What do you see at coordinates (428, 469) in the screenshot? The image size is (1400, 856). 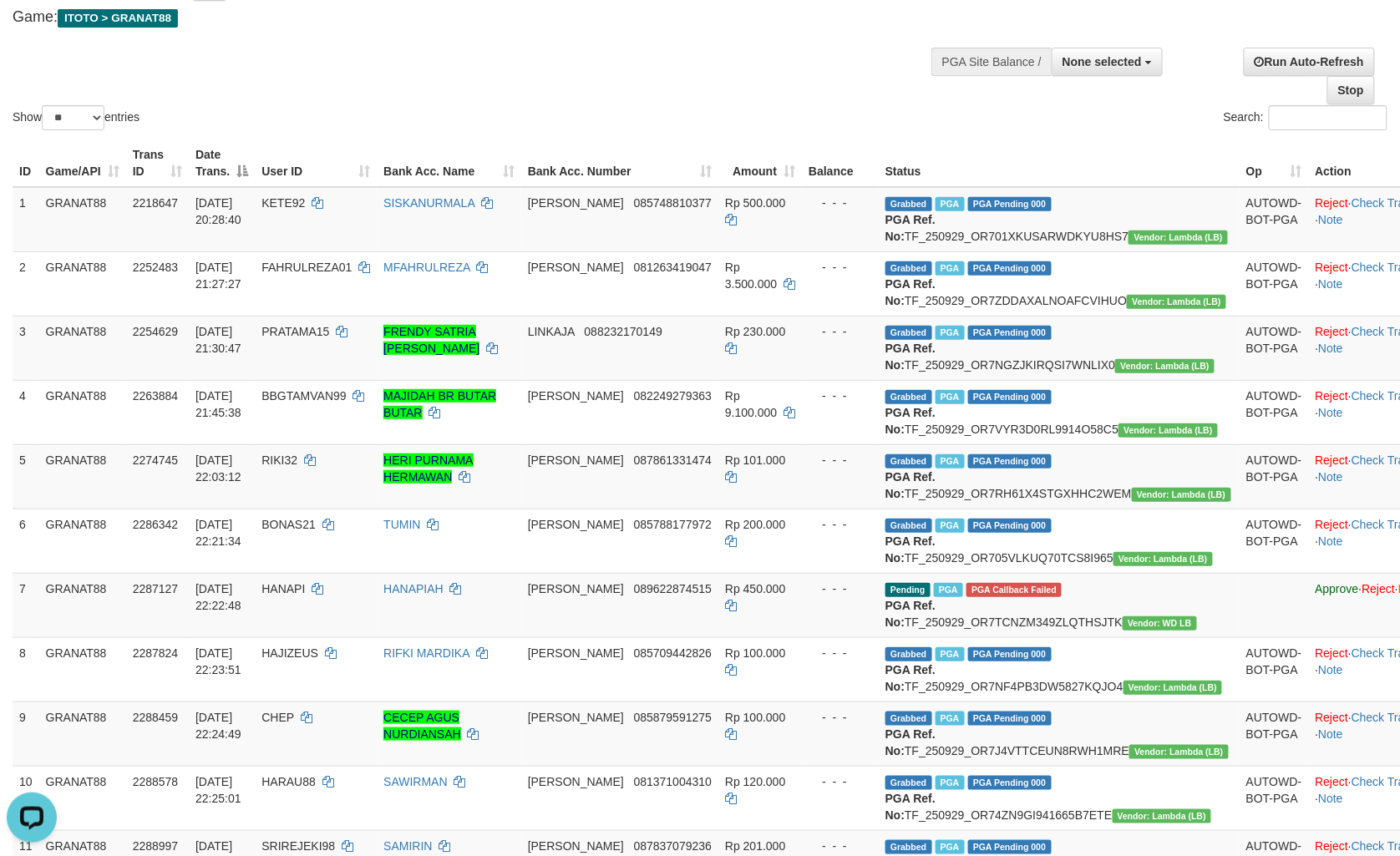 I see `a: HERI PURNAMA HERMAWAN` at bounding box center [428, 469].